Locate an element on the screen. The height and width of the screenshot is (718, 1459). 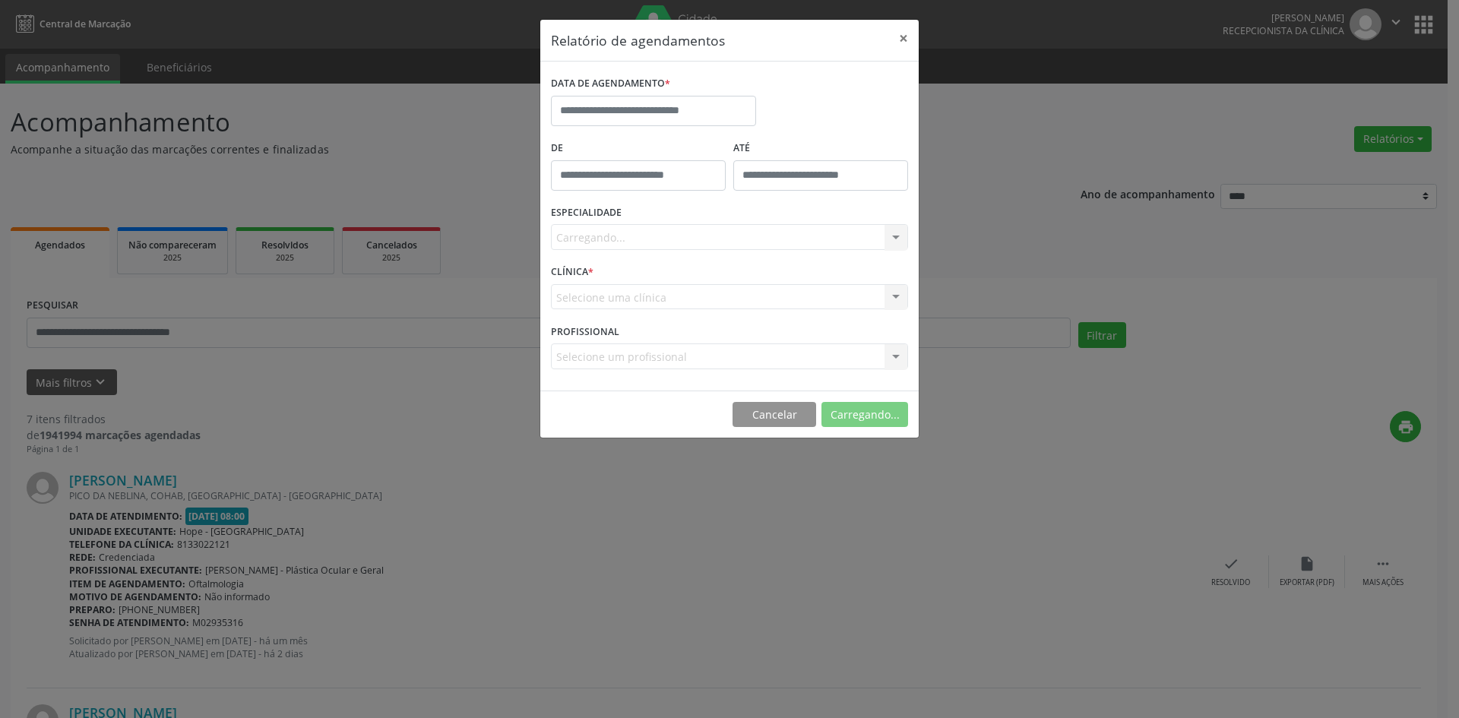
label: ATÉ is located at coordinates (821, 148).